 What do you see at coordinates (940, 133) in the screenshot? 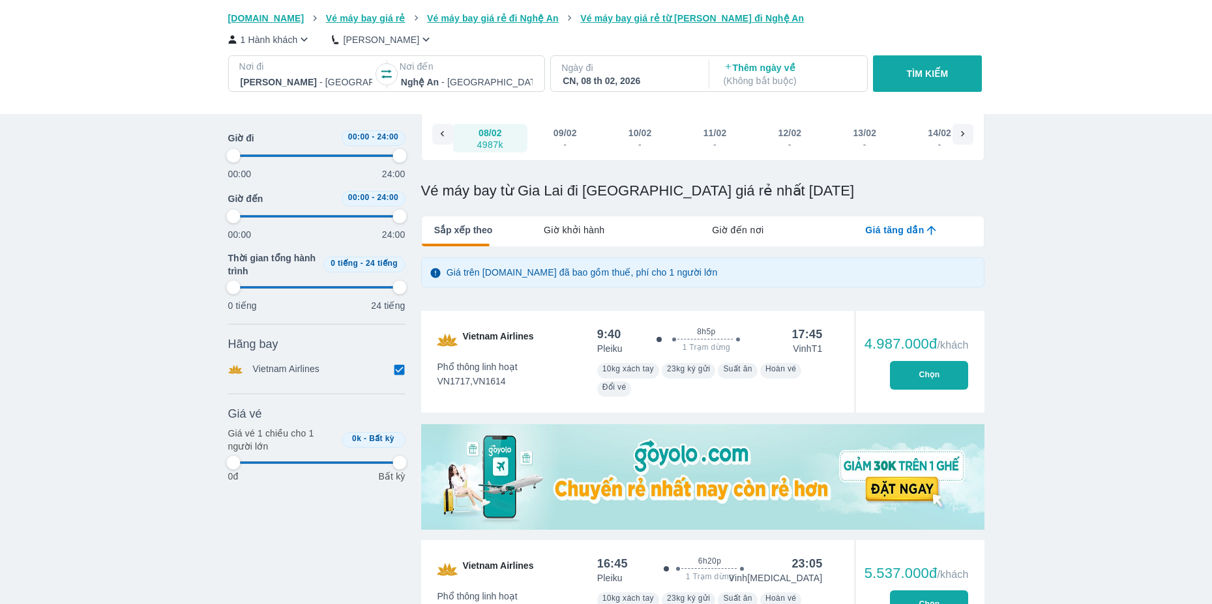
I see `div: 14/02` at bounding box center [940, 133].